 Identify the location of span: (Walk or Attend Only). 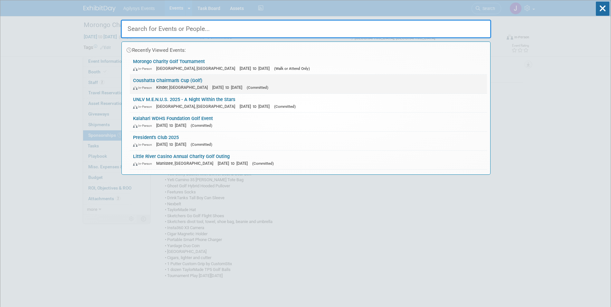
(292, 69).